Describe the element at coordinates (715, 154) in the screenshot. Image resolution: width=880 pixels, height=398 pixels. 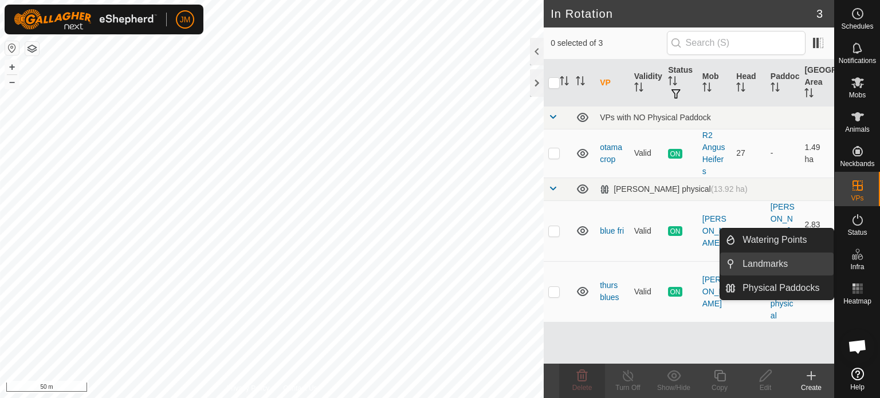
I see `div: R2 Angus Heifers` at that location.